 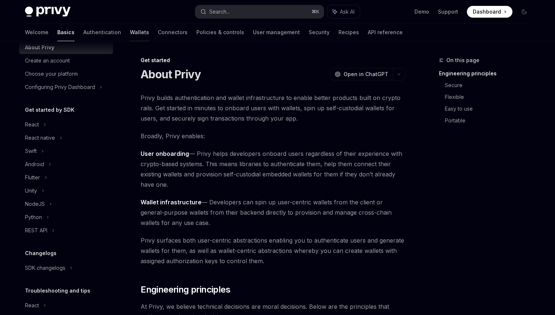 I want to click on a: Security, so click(x=319, y=32).